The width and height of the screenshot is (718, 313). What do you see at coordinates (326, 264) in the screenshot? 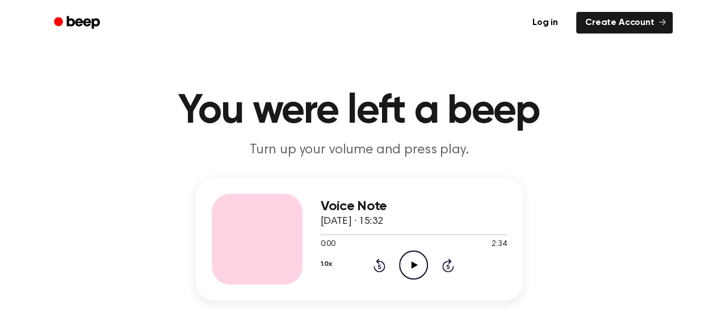
I see `button: 1.0x` at bounding box center [326, 264].